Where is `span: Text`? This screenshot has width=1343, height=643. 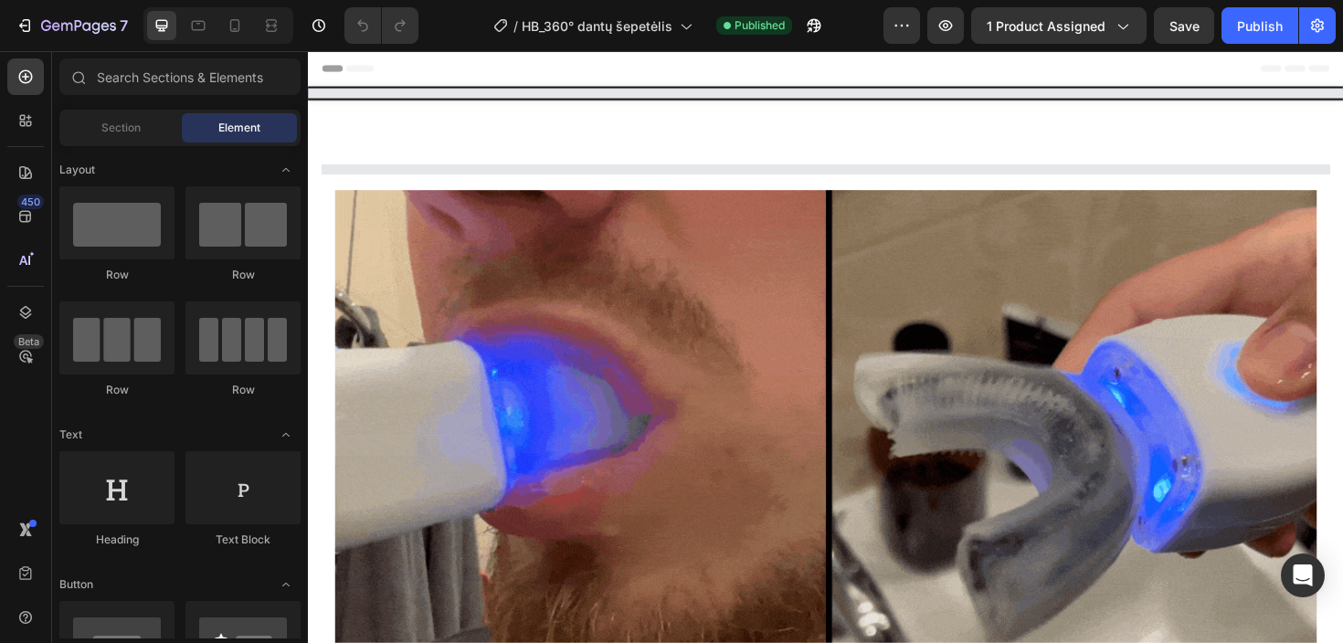 span: Text is located at coordinates (70, 435).